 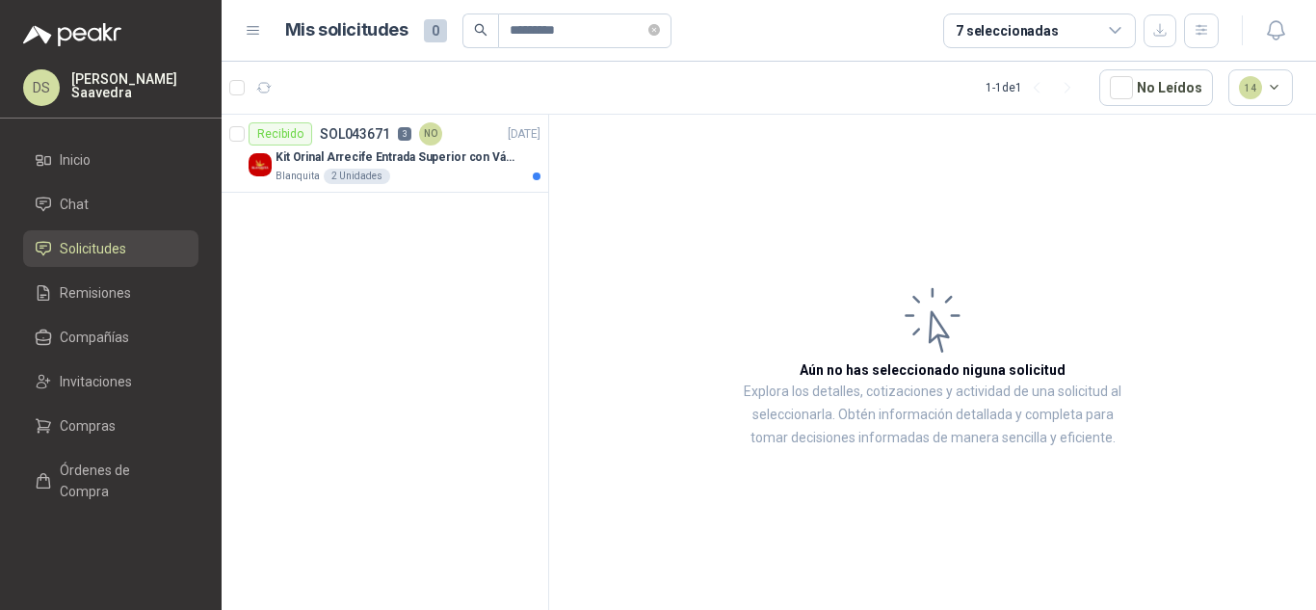 I want to click on span: Chat, so click(x=74, y=204).